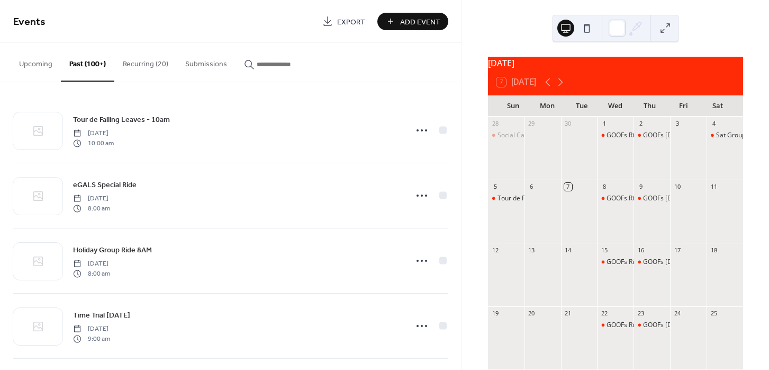  I want to click on button: Add Event, so click(413, 21).